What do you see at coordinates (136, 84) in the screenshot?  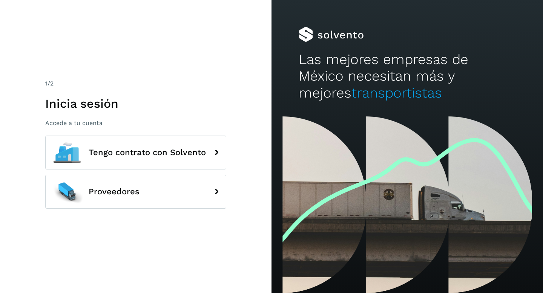 I see `div: /2` at bounding box center [136, 84].